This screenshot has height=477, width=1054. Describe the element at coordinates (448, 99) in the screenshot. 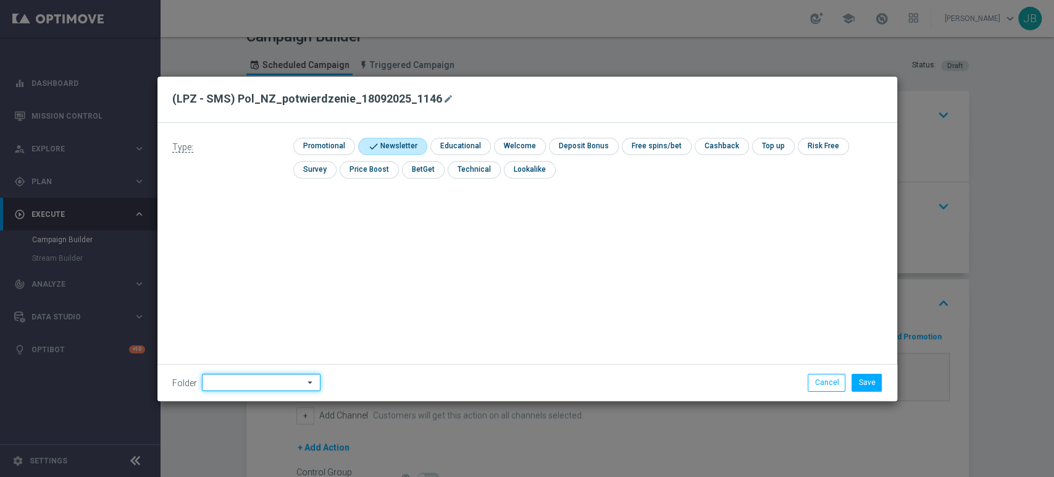

I see `i: mode_edit` at that location.